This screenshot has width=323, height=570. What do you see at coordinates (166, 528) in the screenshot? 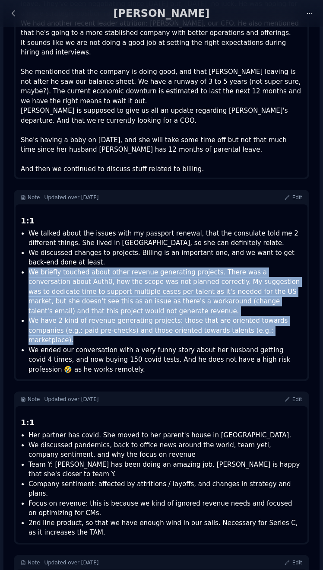
I see `li: 2nd line product, so that we have enough wind in our sails. Necessary for Series C, as it increas...` at bounding box center [166, 528].